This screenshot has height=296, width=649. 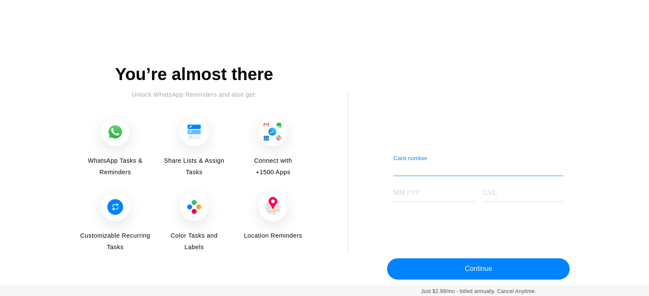 I want to click on span: Location Reminders, so click(x=273, y=236).